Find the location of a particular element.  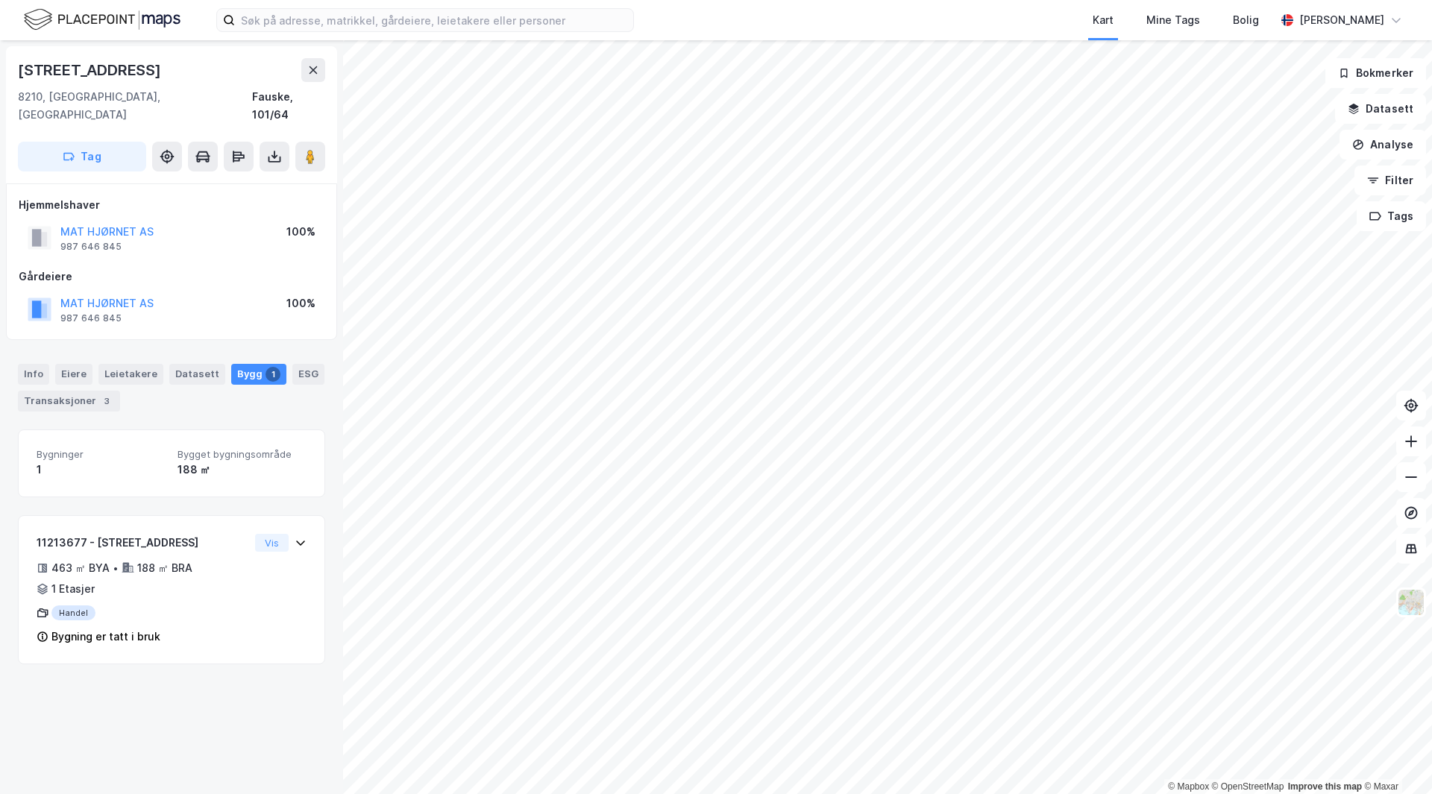

a: Mapbox is located at coordinates (1188, 787).